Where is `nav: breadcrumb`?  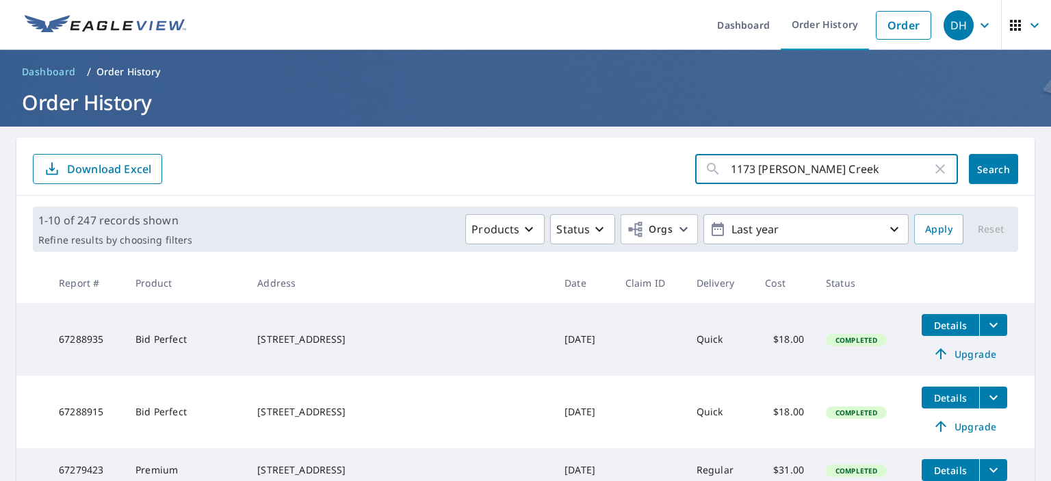 nav: breadcrumb is located at coordinates (525, 72).